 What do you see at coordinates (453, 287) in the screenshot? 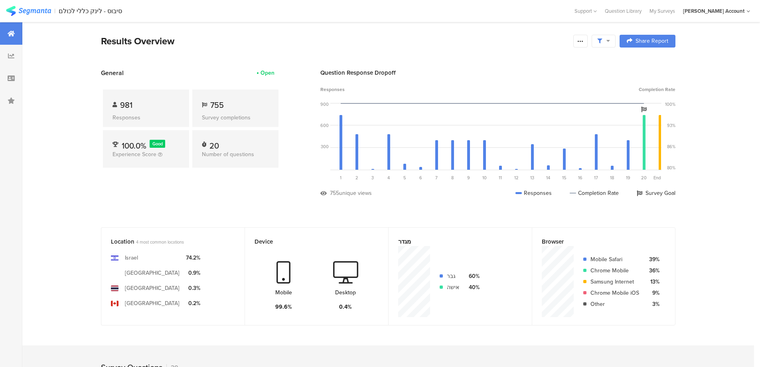
I see `div: אישה` at bounding box center [453, 287].